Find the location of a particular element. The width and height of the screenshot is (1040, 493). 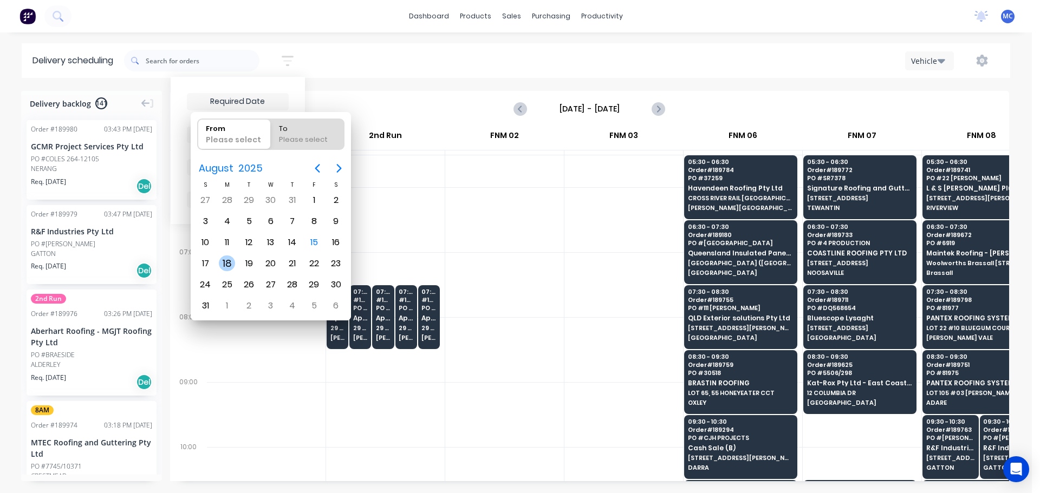

span: 8AM is located at coordinates (42, 410).